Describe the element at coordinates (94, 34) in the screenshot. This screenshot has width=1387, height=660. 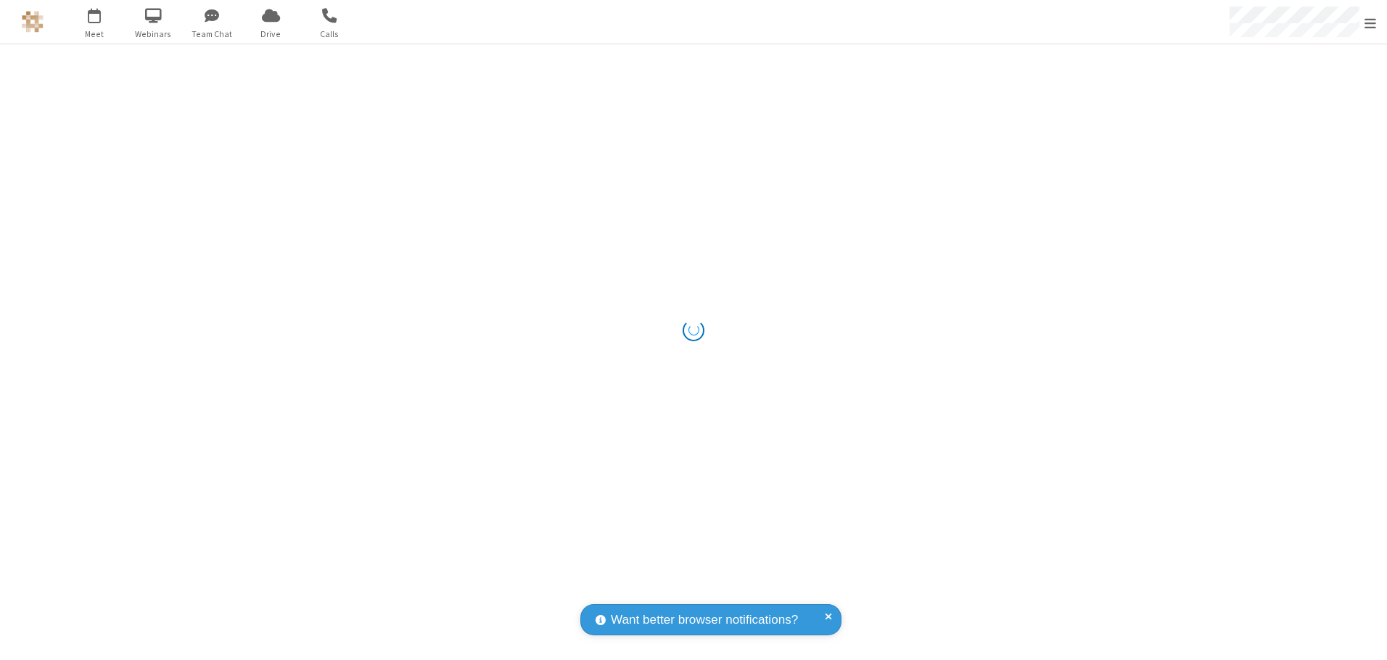
I see `span: Meet` at that location.